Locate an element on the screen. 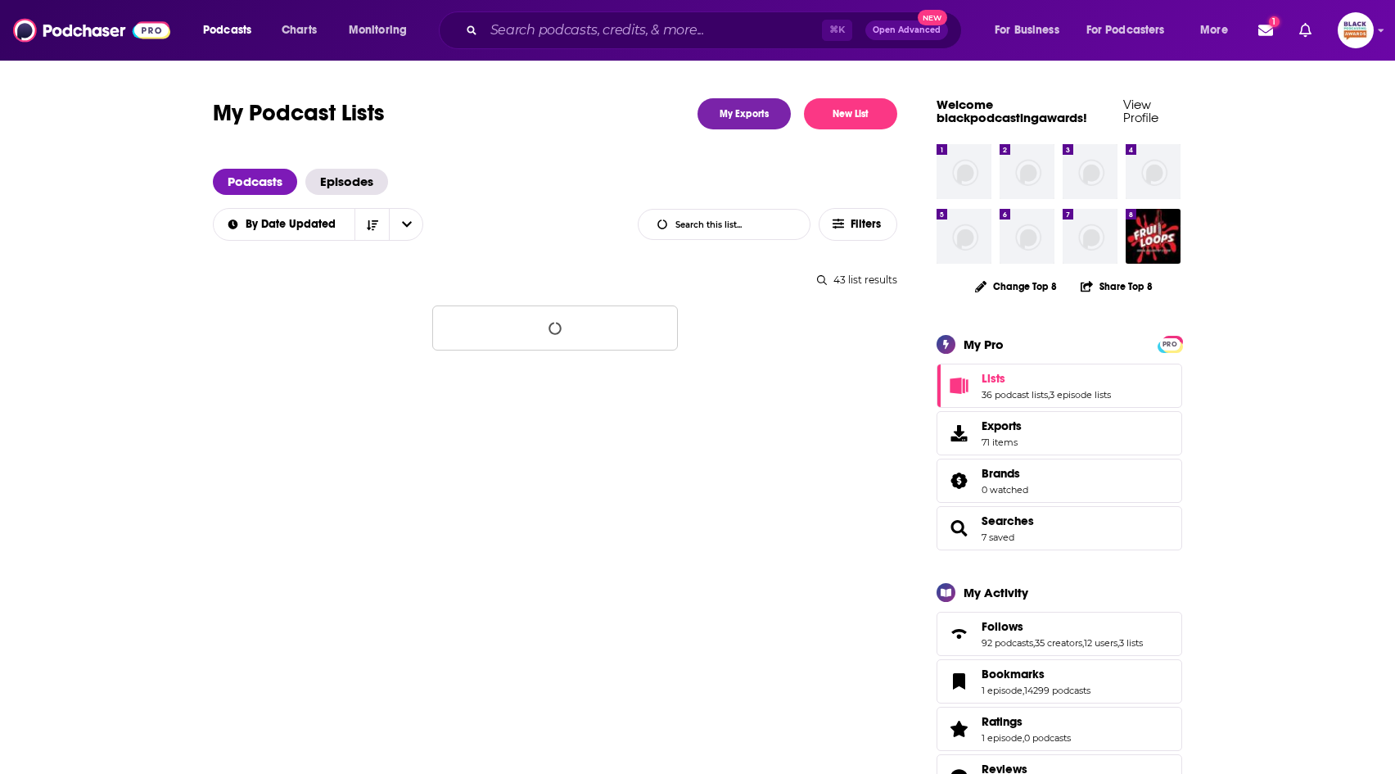  a: 3 lists is located at coordinates (1131, 643).